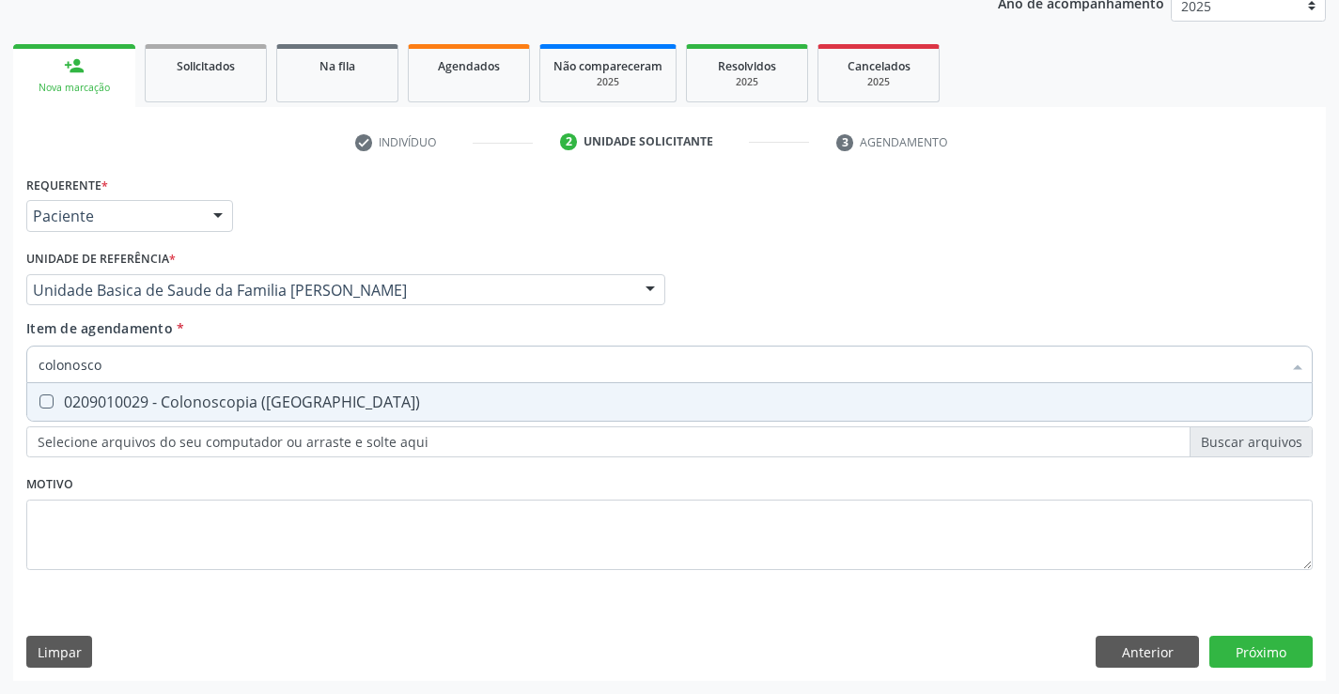 The image size is (1339, 694). What do you see at coordinates (74, 87) in the screenshot?
I see `div: Nova marcação` at bounding box center [74, 87].